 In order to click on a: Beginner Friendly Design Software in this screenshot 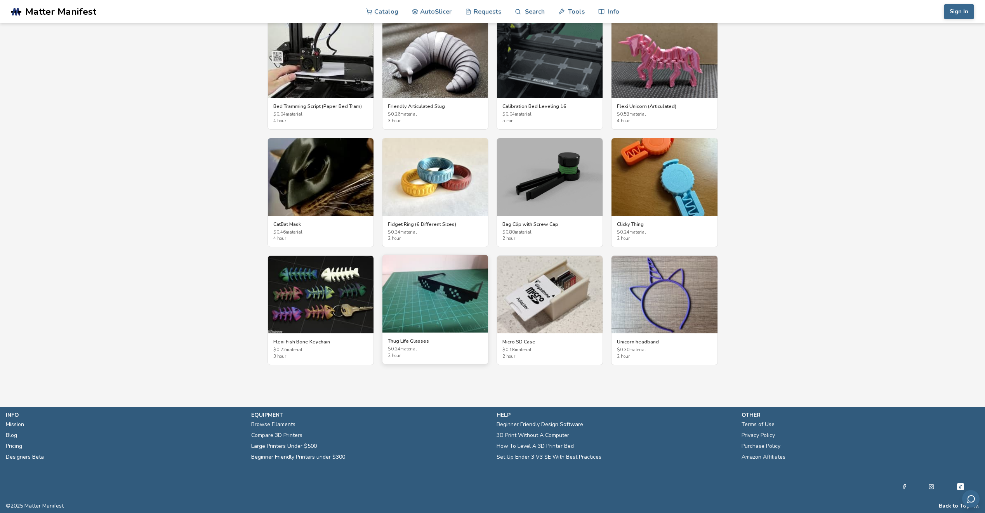, I will do `click(539, 425)`.